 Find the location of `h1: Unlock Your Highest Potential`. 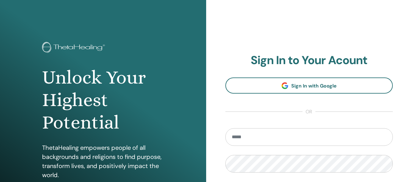

h1: Unlock Your Highest Potential is located at coordinates (103, 100).